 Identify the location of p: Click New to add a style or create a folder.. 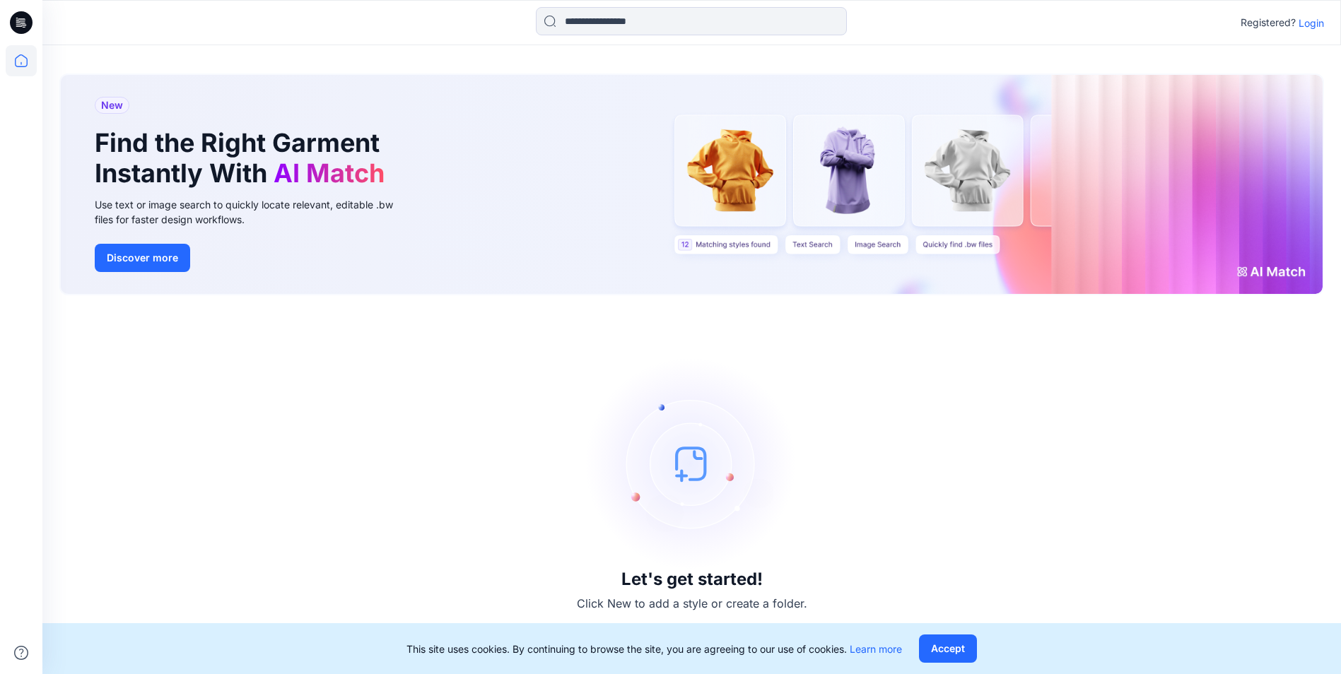
(692, 604).